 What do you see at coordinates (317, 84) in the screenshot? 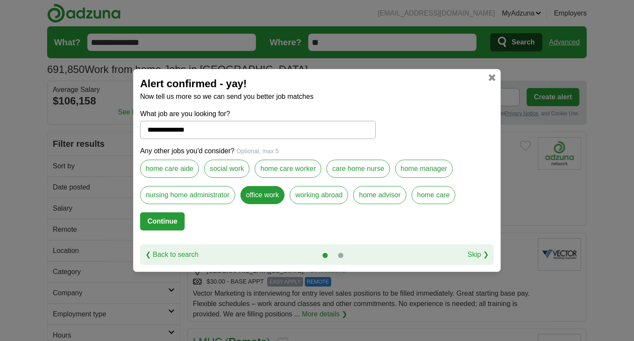
I see `h2: Alert confirmed - yay!` at bounding box center [317, 84].